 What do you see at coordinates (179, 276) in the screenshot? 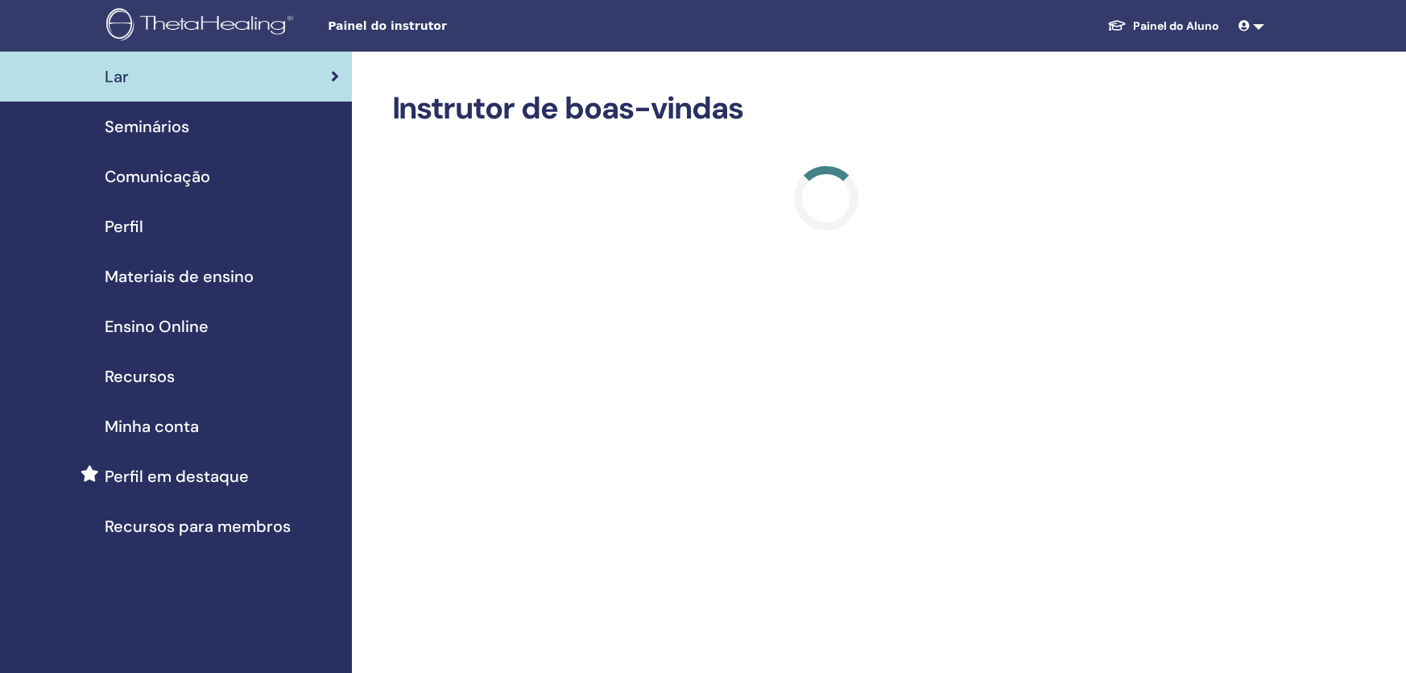
I see `span: Materiais de ensino` at bounding box center [179, 276].